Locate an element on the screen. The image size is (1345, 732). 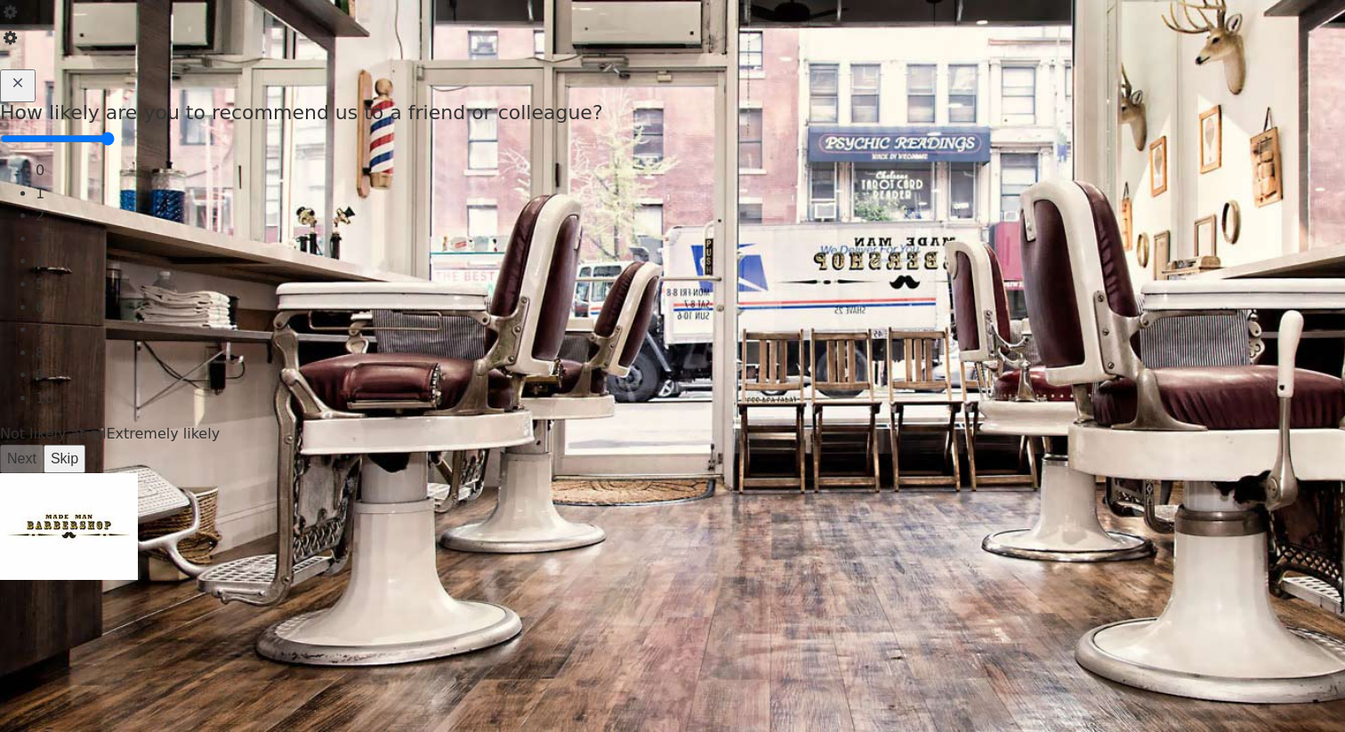
li: 7 is located at coordinates (690, 330).